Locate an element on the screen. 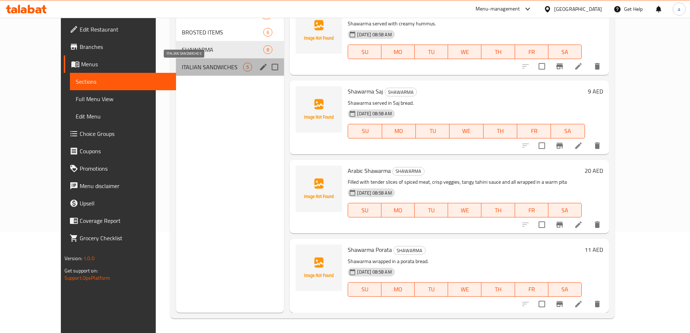  p: Shawarma served with creamy hummus. is located at coordinates (464, 24).